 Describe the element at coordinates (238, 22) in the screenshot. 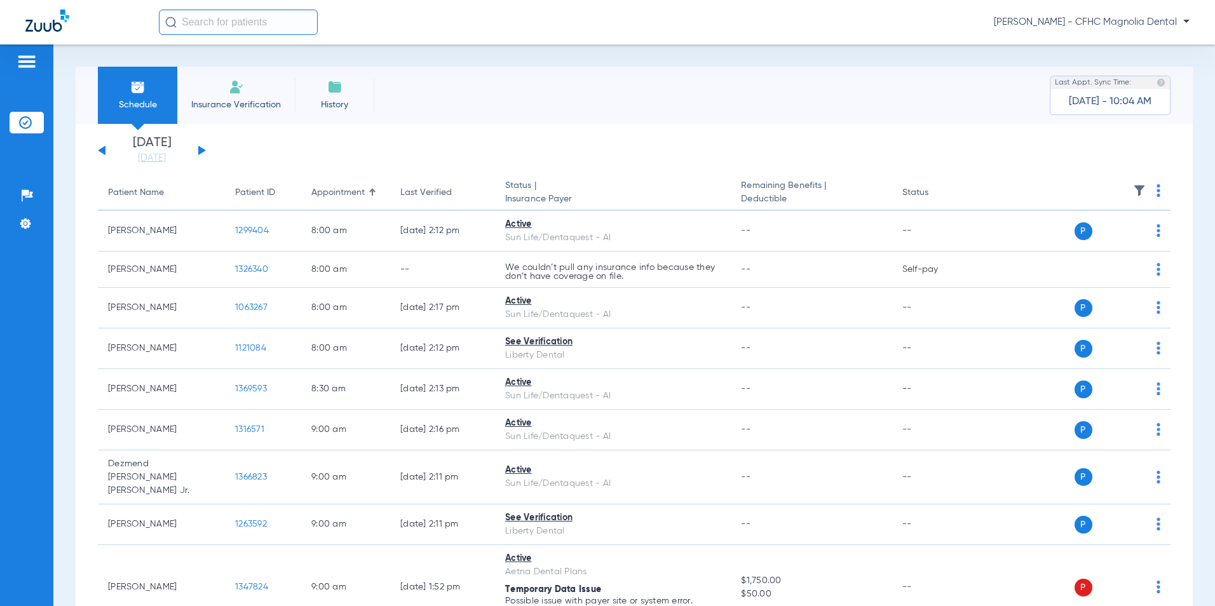

I see `input: Search for patients` at that location.